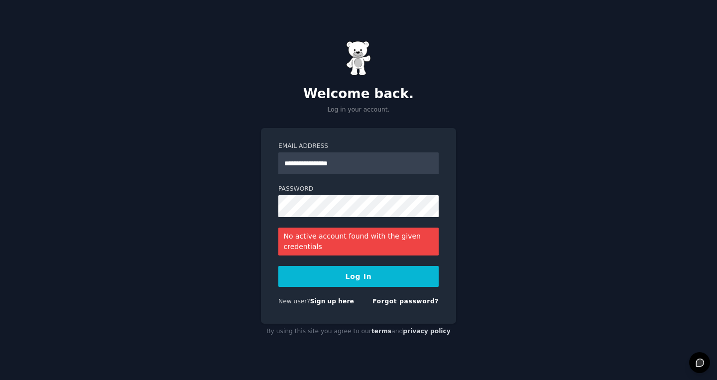  What do you see at coordinates (294, 301) in the screenshot?
I see `span: New user?` at bounding box center [294, 301].